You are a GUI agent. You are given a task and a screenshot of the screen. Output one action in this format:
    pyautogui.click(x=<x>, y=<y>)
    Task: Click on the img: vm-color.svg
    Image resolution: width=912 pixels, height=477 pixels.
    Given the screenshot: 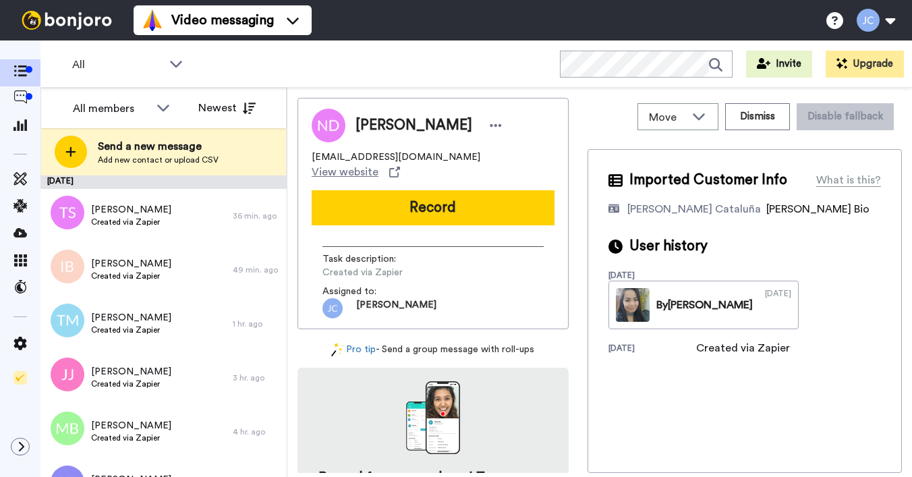 What is the action you would take?
    pyautogui.click(x=152, y=20)
    